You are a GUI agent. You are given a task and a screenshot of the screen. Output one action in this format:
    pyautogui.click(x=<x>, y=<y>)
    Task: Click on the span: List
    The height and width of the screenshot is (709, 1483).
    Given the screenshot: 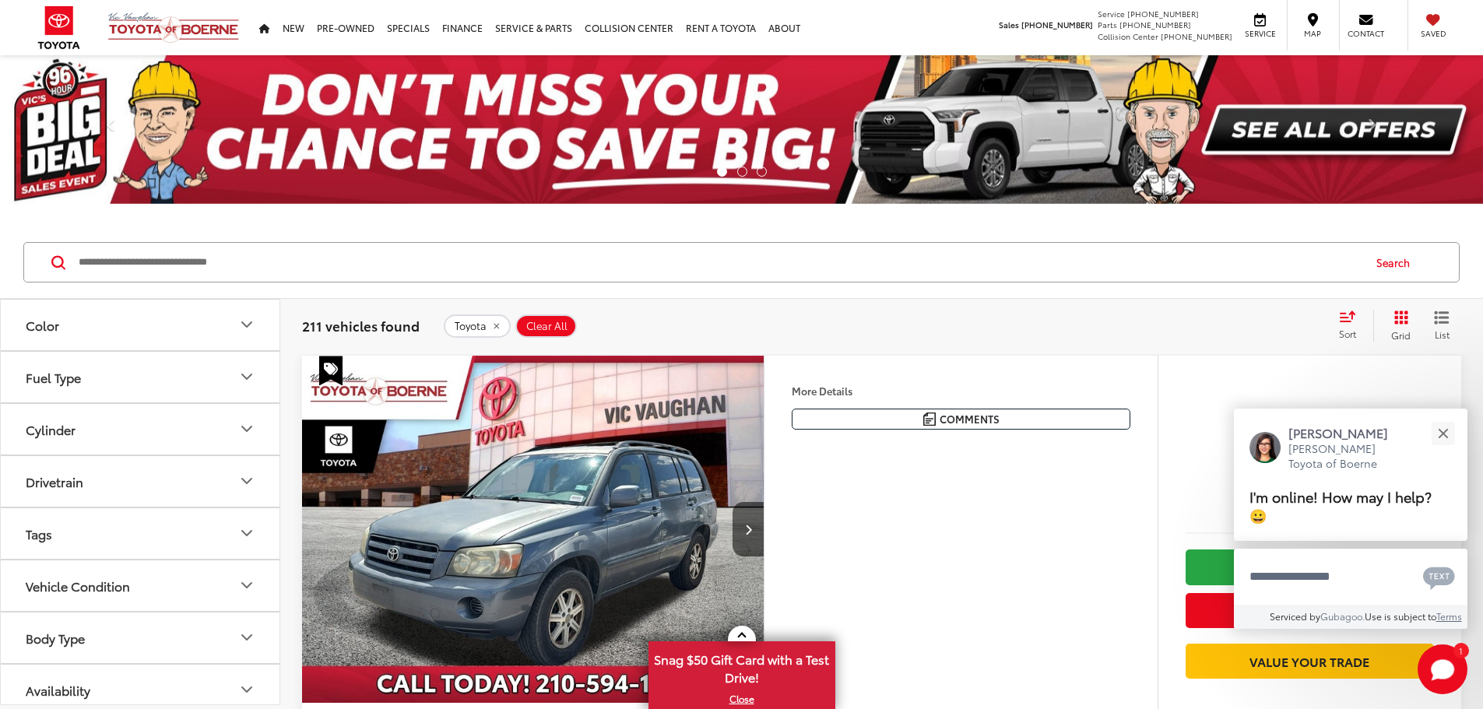 What is the action you would take?
    pyautogui.click(x=1442, y=334)
    